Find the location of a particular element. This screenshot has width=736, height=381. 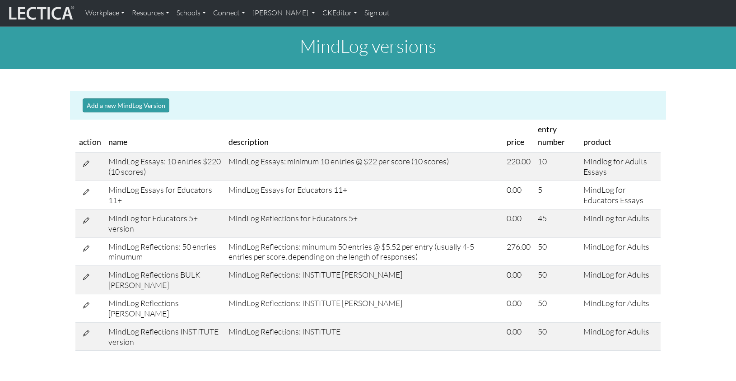

div: MindLog Reflections for Educators 5+ is located at coordinates (364, 218).